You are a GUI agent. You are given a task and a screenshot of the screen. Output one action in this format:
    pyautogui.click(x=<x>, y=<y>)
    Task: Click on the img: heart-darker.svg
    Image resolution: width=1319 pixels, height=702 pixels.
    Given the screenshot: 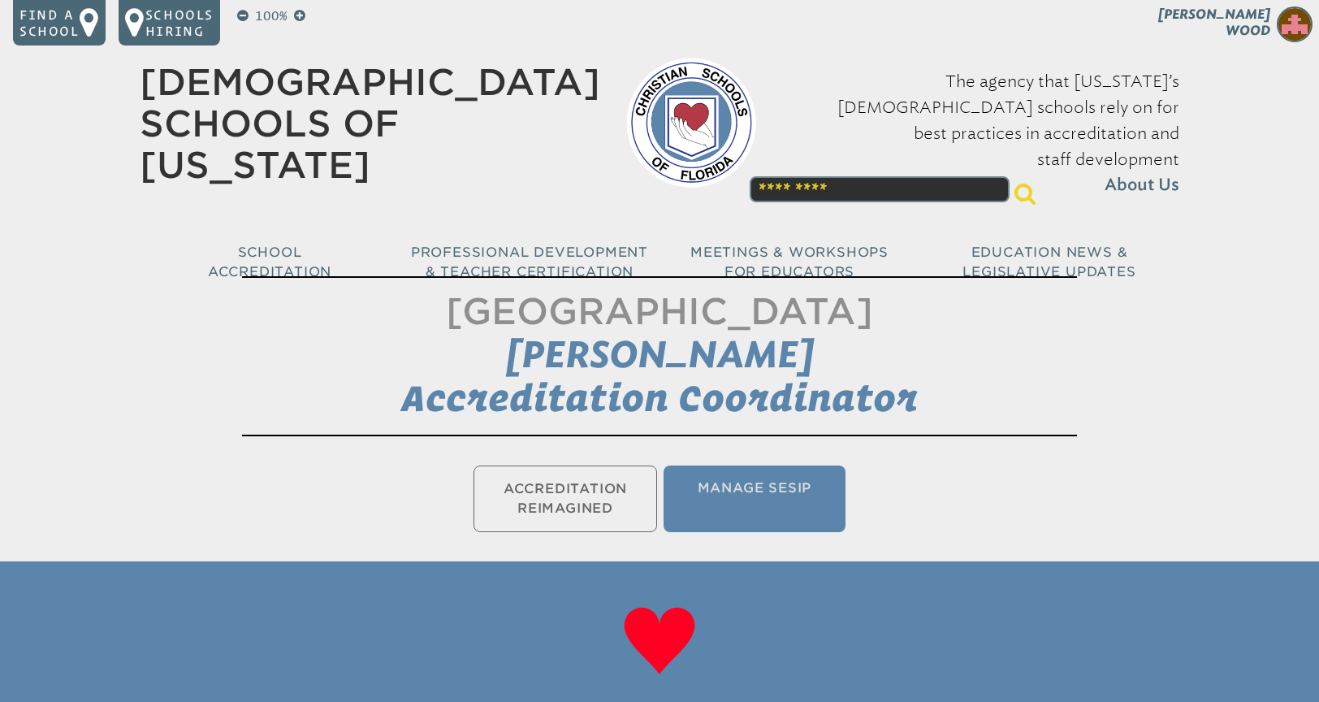 What is the action you would take?
    pyautogui.click(x=660, y=642)
    